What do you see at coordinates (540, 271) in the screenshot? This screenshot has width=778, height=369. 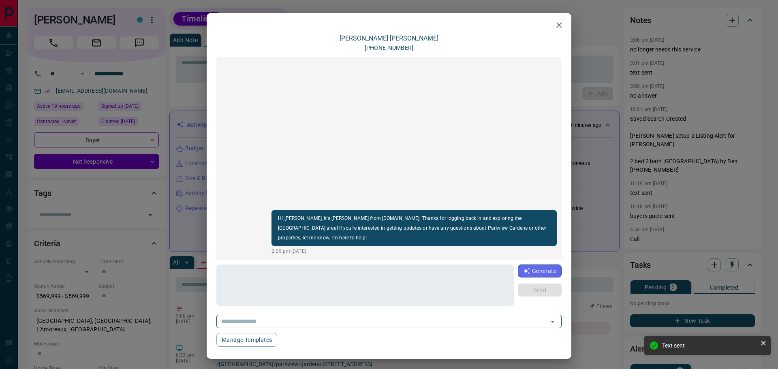 I see `button: Generate` at bounding box center [540, 271].